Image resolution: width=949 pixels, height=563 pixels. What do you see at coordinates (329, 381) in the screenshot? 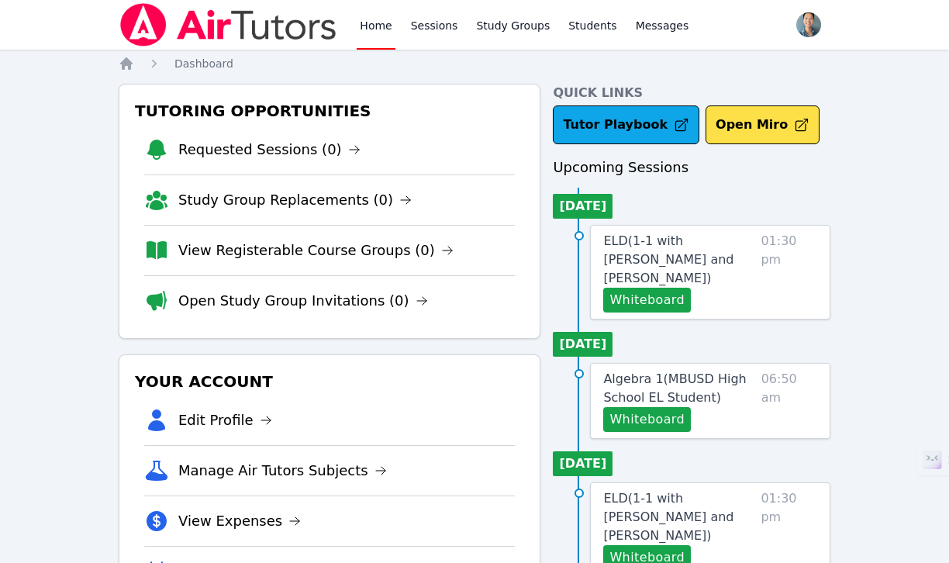
I see `h3: Your Account` at bounding box center [329, 381].